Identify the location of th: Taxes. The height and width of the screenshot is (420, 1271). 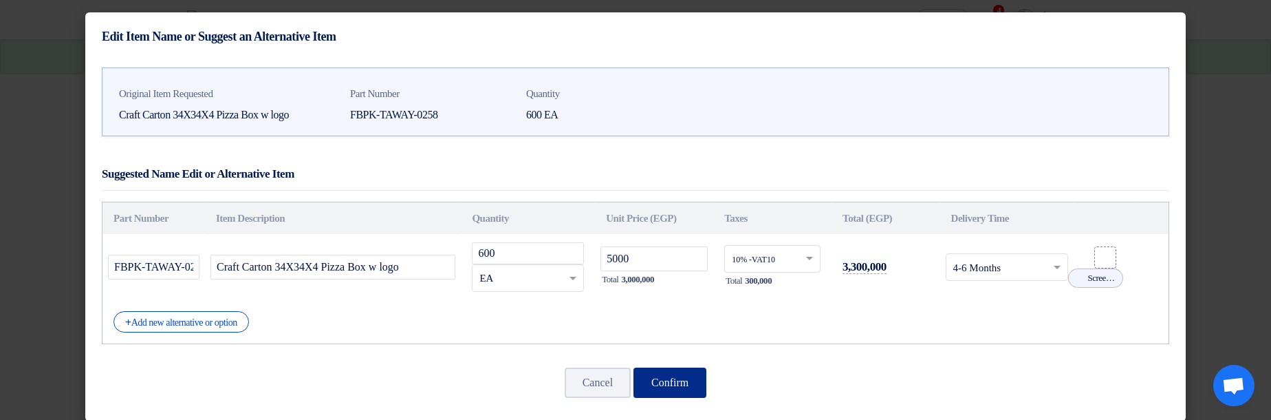
(773, 218).